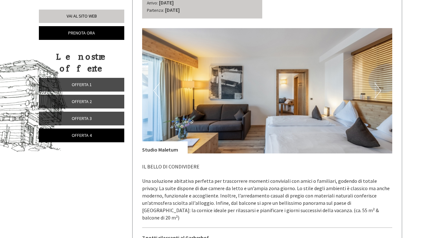 Image resolution: width=441 pixels, height=238 pixels. What do you see at coordinates (378, 91) in the screenshot?
I see `button: Next` at bounding box center [378, 91].